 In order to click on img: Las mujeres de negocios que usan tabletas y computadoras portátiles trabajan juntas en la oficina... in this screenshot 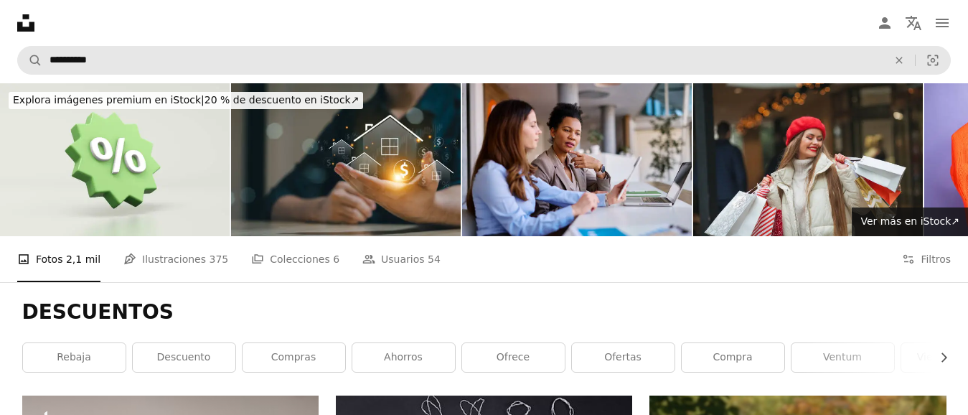, I will do `click(577, 159)`.